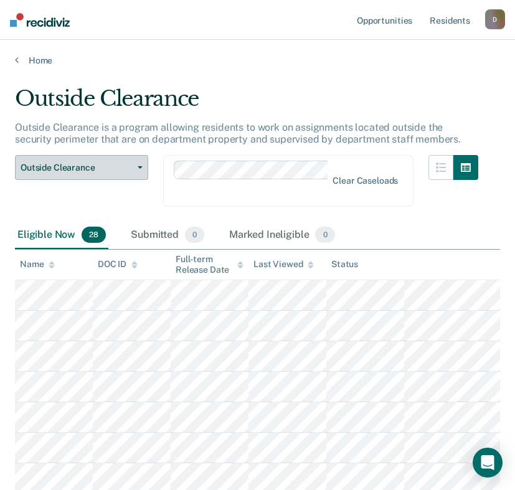  I want to click on div: D, so click(495, 19).